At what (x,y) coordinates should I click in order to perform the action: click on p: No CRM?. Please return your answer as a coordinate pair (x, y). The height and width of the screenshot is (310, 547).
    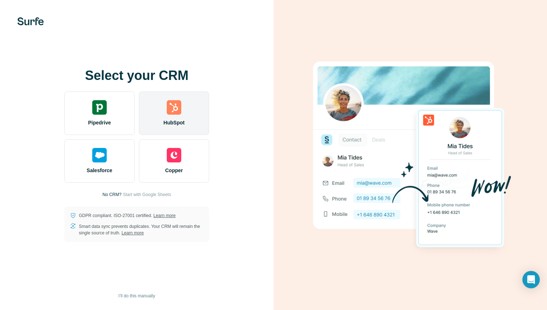
    Looking at the image, I should click on (112, 194).